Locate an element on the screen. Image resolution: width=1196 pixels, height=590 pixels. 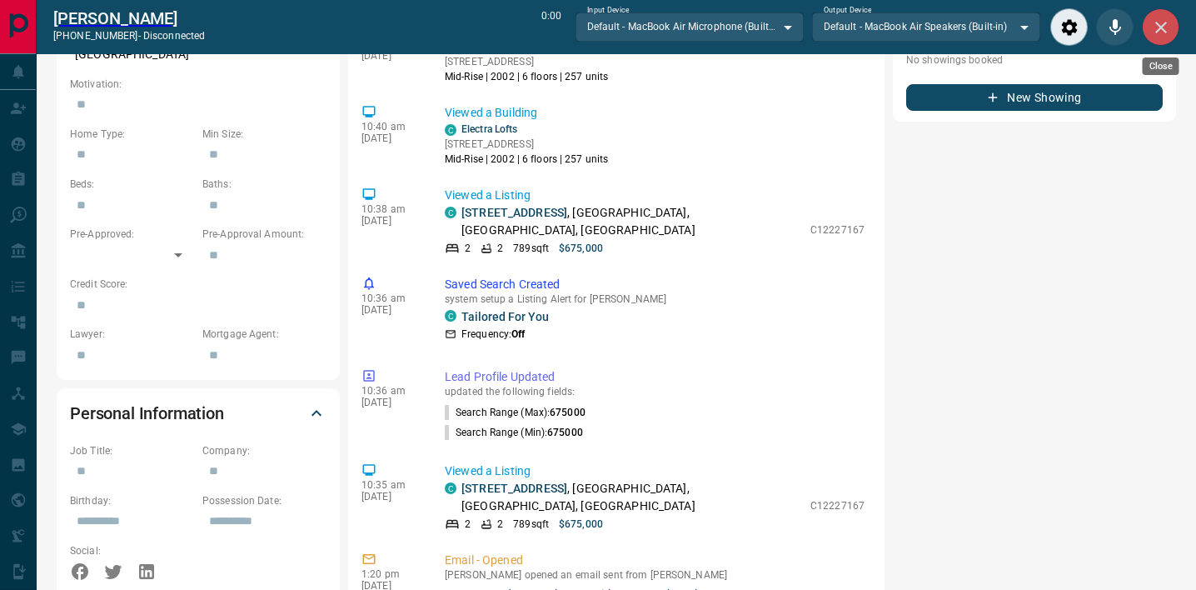
p: Job Title: is located at coordinates (132, 451).